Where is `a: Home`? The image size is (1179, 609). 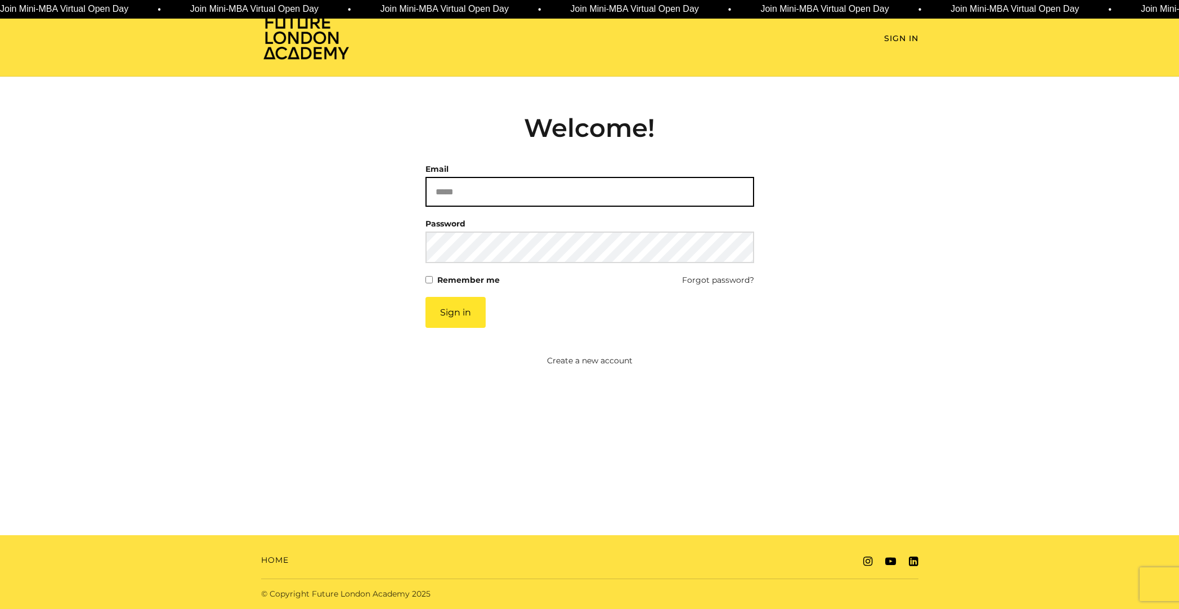
a: Home is located at coordinates (275, 560).